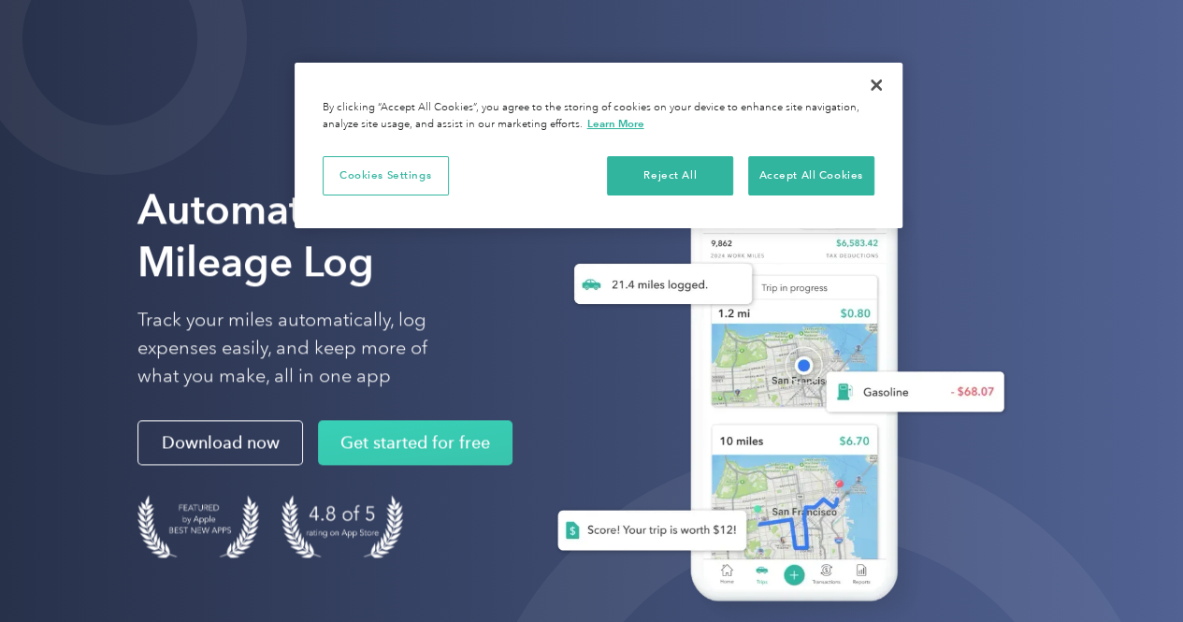  I want to click on div: By clicking “Accept All Cookies”, you agree to the storing of cookies on your device to enhance s..., so click(598, 116).